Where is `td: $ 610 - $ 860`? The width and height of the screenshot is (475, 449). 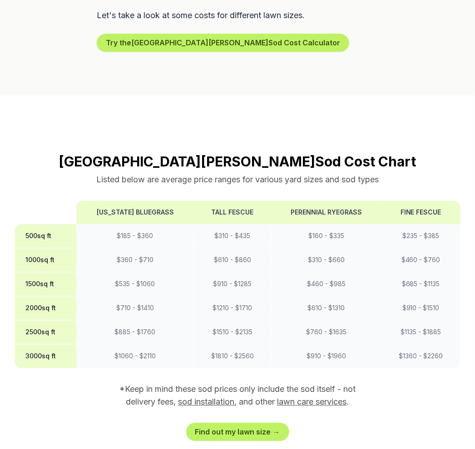 td: $ 610 - $ 860 is located at coordinates (232, 260).